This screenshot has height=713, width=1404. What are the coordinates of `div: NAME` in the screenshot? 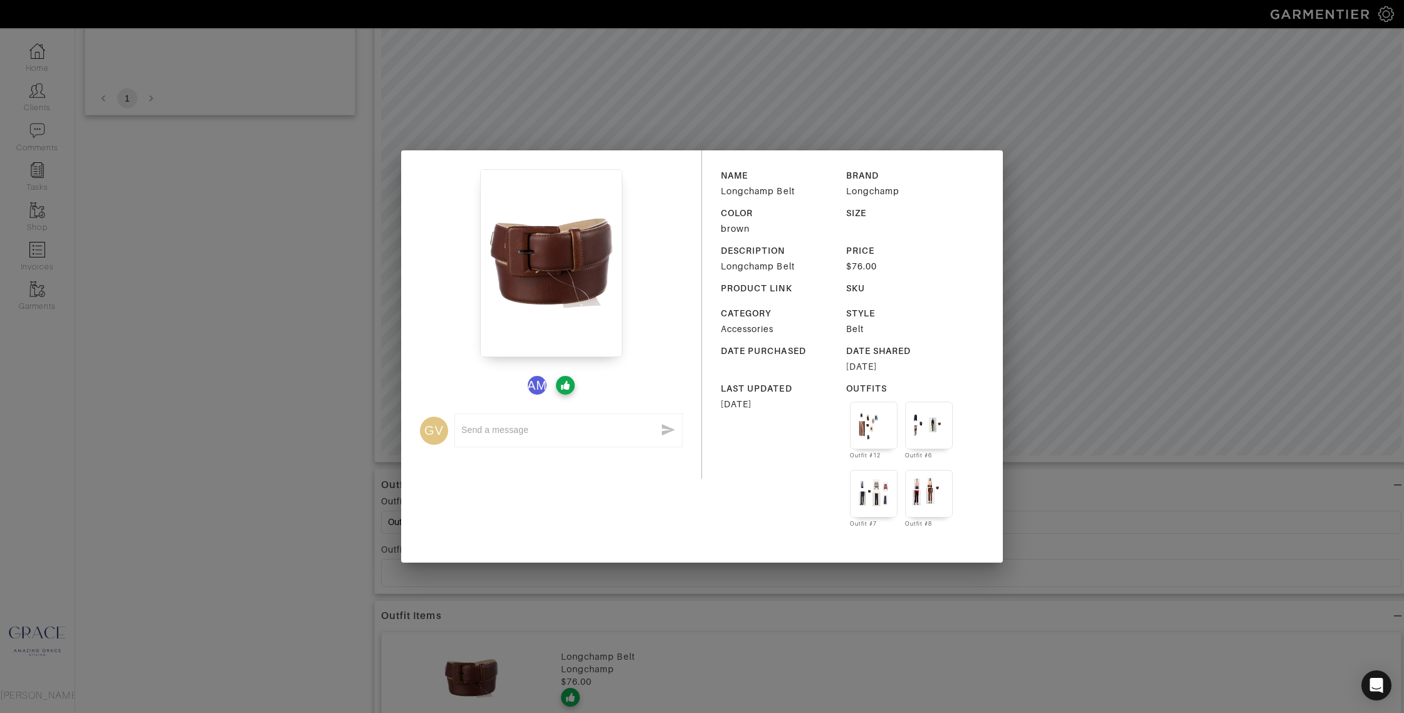 It's located at (778, 175).